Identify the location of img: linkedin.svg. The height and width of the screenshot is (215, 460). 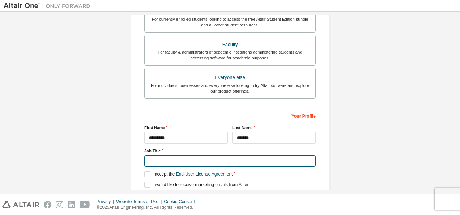
(71, 204).